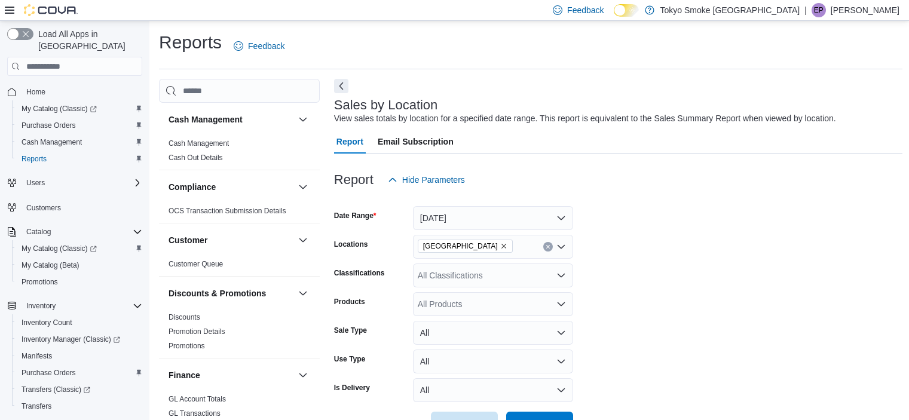 This screenshot has width=909, height=420. What do you see at coordinates (349, 302) in the screenshot?
I see `label: Products` at bounding box center [349, 302].